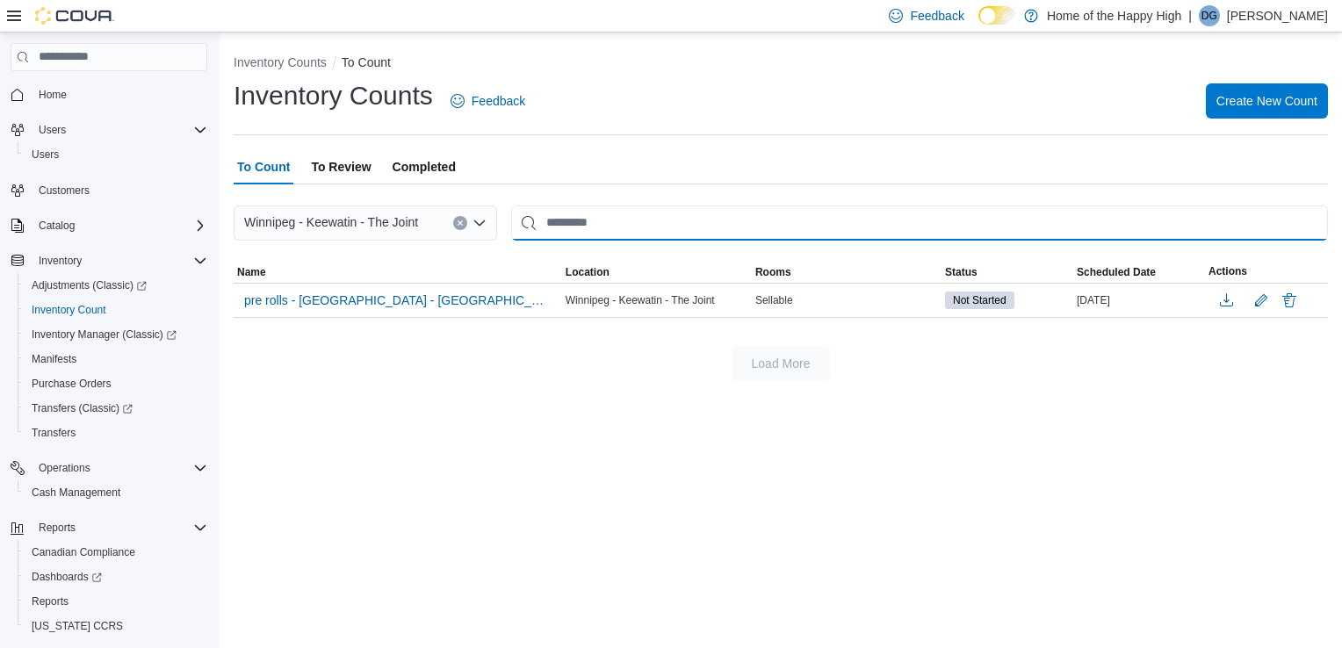 The width and height of the screenshot is (1342, 648). Describe the element at coordinates (116, 626) in the screenshot. I see `span: Washington CCRS` at that location.